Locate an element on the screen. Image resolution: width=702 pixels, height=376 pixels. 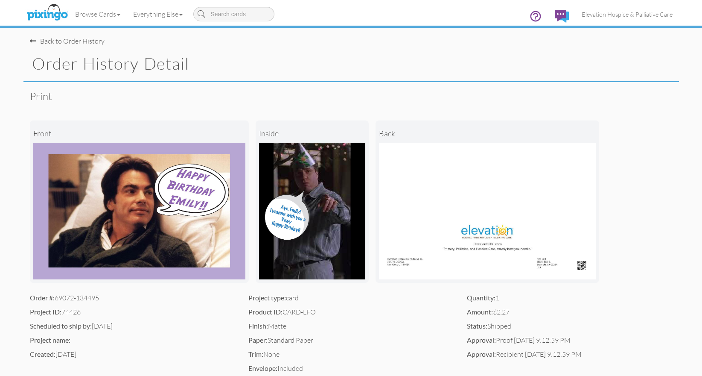
a: Everything Else is located at coordinates (158, 14).